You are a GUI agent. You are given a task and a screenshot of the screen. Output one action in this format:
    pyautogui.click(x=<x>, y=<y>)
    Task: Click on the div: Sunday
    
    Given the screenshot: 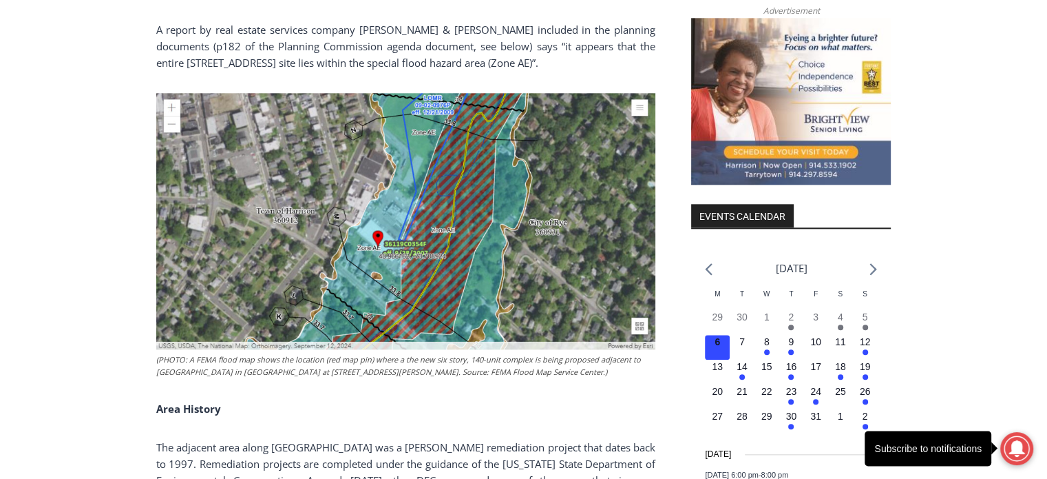 What is the action you would take?
    pyautogui.click(x=866, y=299)
    